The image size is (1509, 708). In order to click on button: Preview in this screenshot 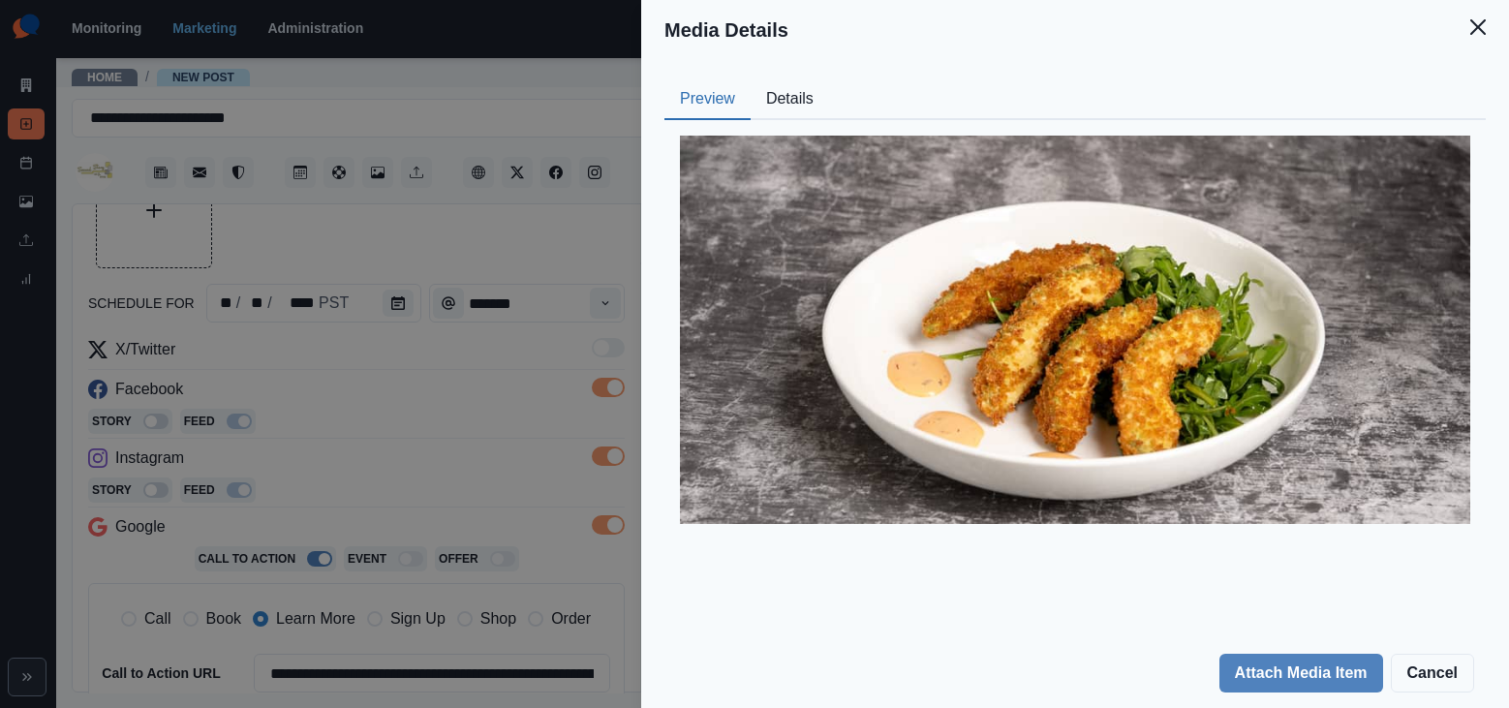, I will do `click(707, 100)`.